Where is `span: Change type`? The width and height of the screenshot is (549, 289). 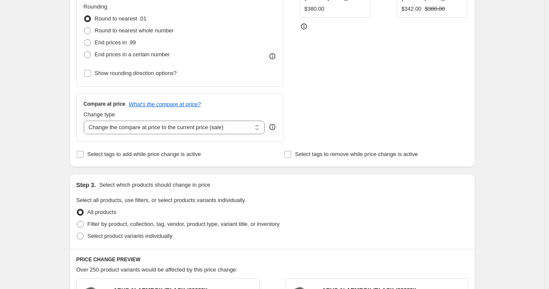 span: Change type is located at coordinates (99, 114).